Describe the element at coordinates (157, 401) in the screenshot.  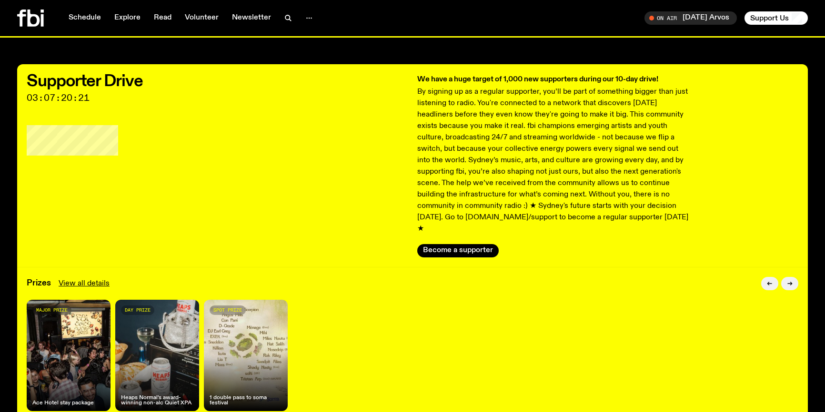
I see `h4: Heaps Normal's award-winning non-alc Quiet XPA` at that location.